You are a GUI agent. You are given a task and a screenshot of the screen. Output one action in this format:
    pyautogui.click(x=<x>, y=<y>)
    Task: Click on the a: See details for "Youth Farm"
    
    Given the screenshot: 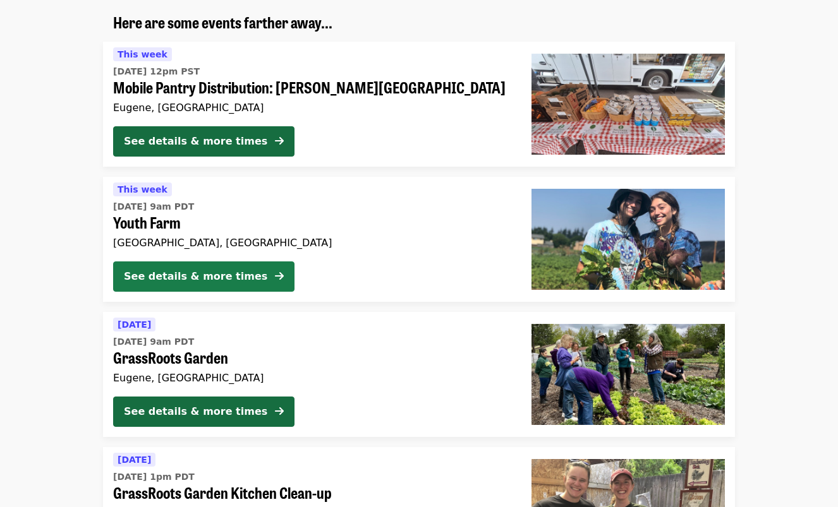 What is the action you would take?
    pyautogui.click(x=419, y=239)
    